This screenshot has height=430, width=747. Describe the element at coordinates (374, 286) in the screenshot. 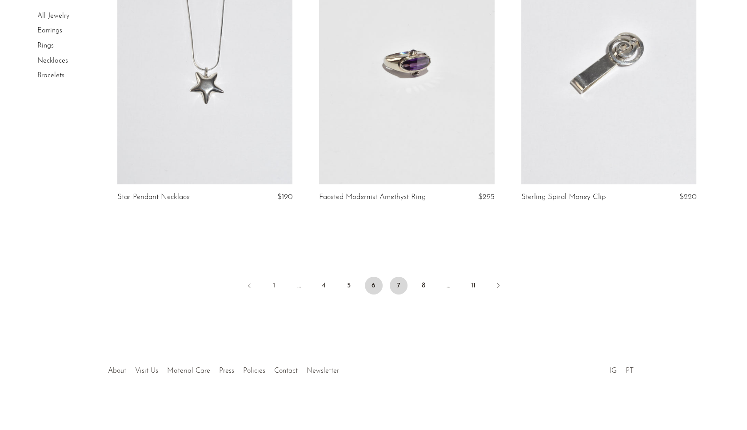

I see `span: 6` at that location.